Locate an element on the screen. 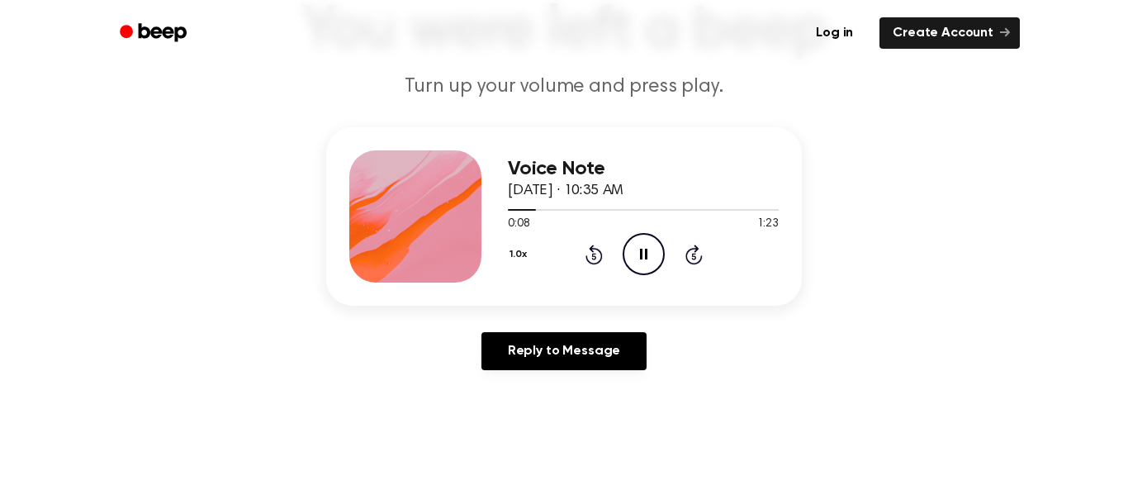 This screenshot has height=495, width=1128. span: 1:23 is located at coordinates (768, 224).